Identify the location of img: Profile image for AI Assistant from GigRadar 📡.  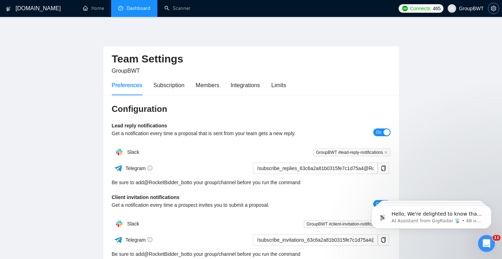
(22, 27).